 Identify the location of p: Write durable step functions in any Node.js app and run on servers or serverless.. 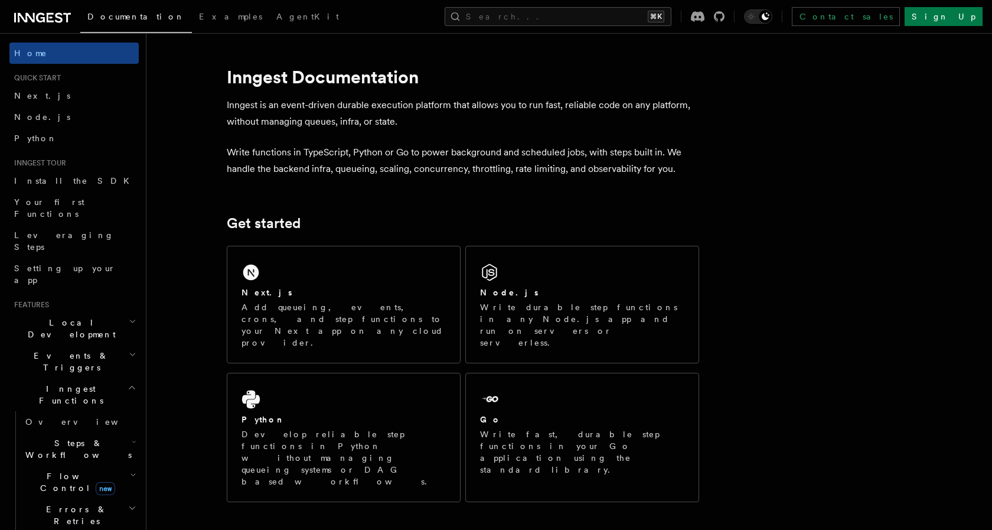
(582, 325).